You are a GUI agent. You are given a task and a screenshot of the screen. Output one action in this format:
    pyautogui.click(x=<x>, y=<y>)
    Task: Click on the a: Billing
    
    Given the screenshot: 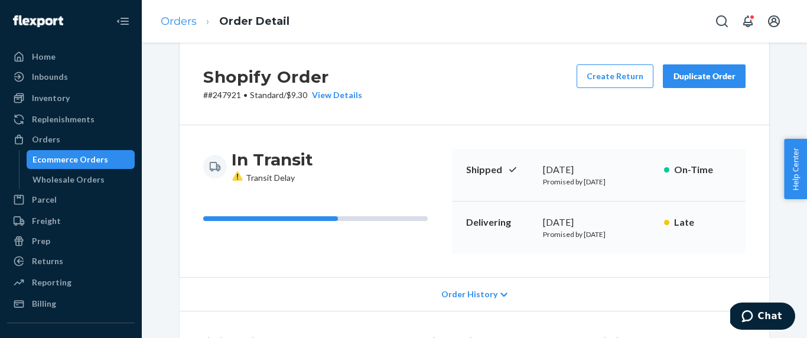 What is the action you would take?
    pyautogui.click(x=71, y=304)
    